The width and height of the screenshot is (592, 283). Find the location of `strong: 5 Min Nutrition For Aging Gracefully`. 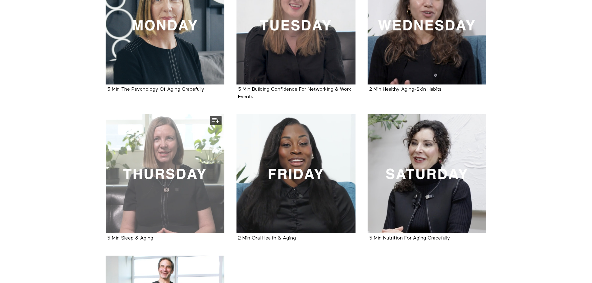

strong: 5 Min Nutrition For Aging Gracefully is located at coordinates (410, 238).